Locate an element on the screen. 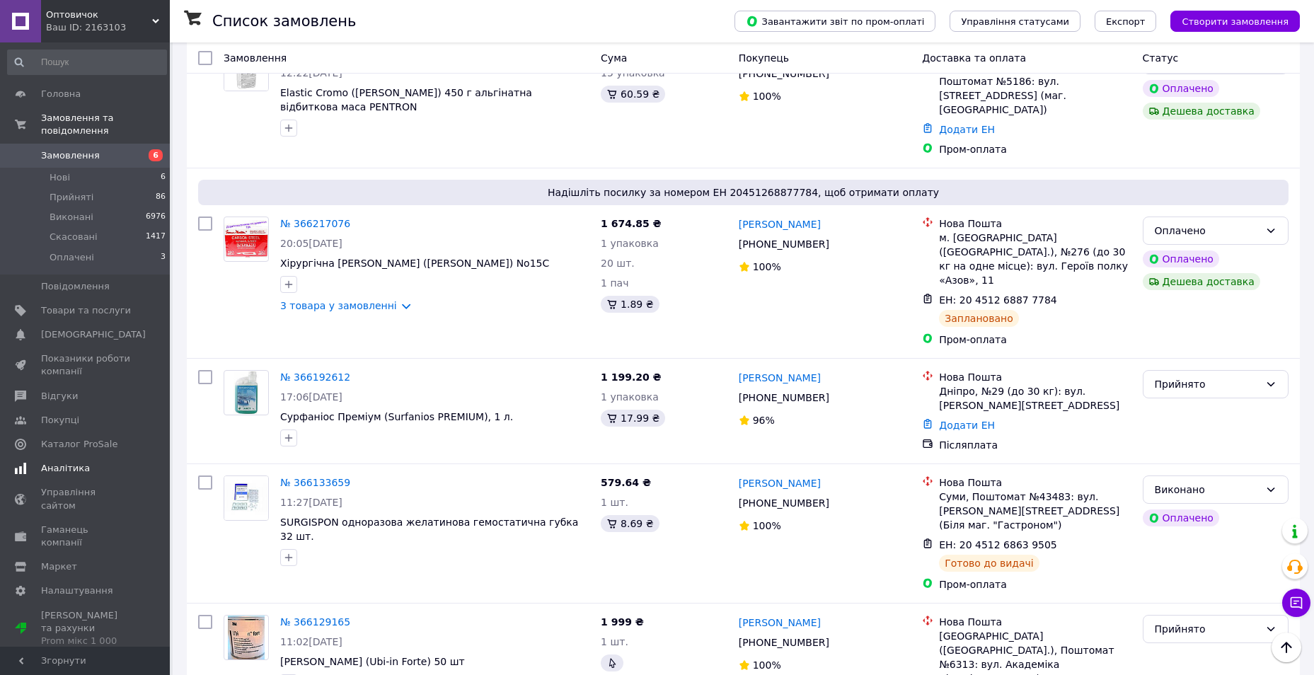  a: 3 товара у замовленні is located at coordinates (338, 306).